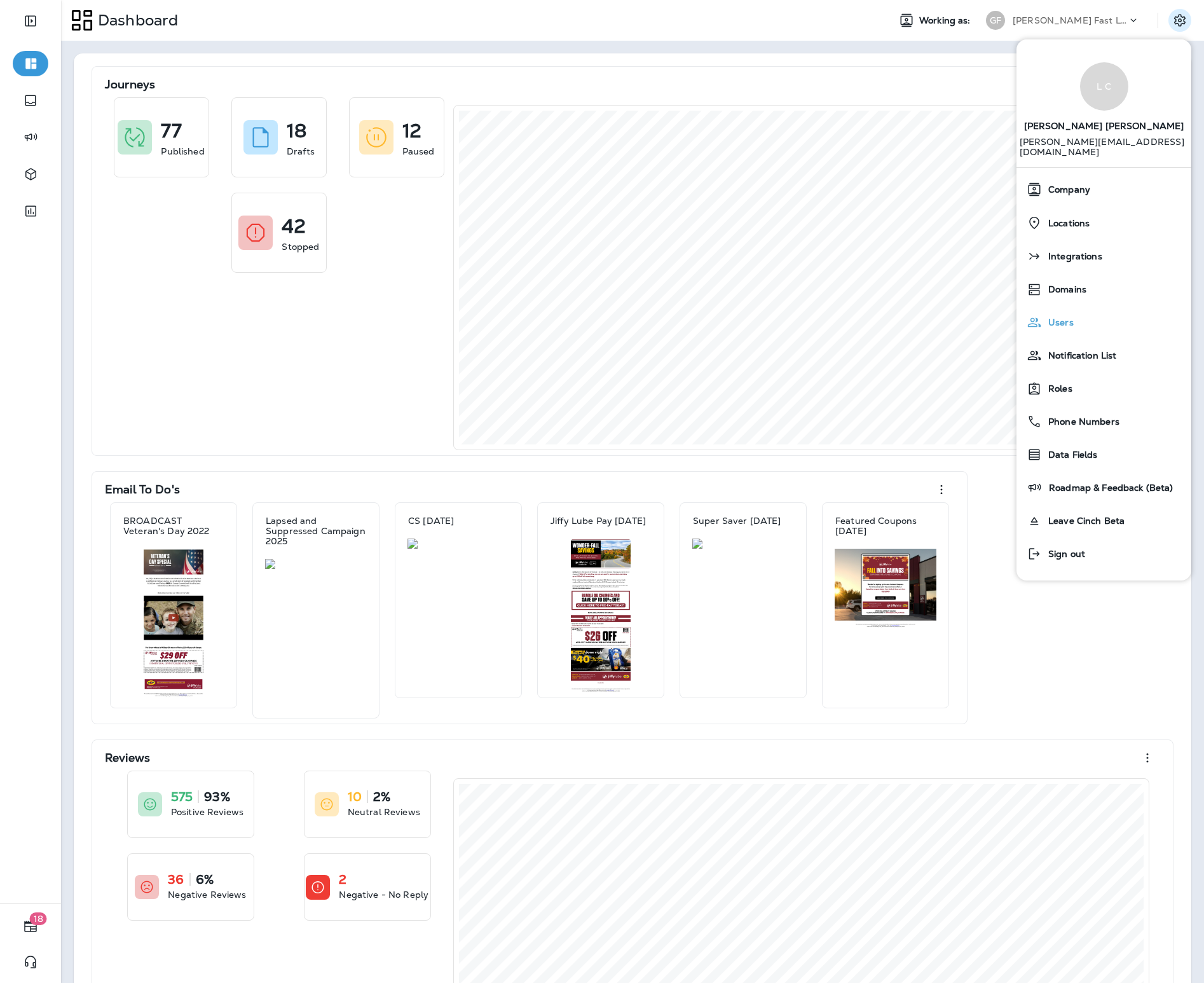  Describe the element at coordinates (1103, 223) in the screenshot. I see `button: Locations` at that location.